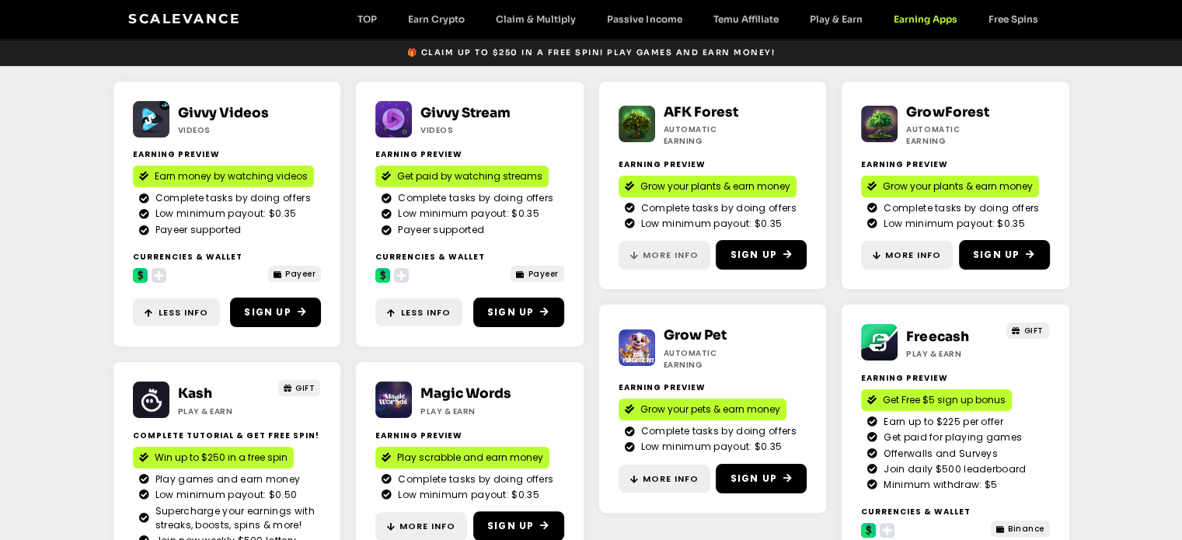 The image size is (1182, 540). What do you see at coordinates (462, 458) in the screenshot?
I see `a: Play scrabble and earn money` at bounding box center [462, 458].